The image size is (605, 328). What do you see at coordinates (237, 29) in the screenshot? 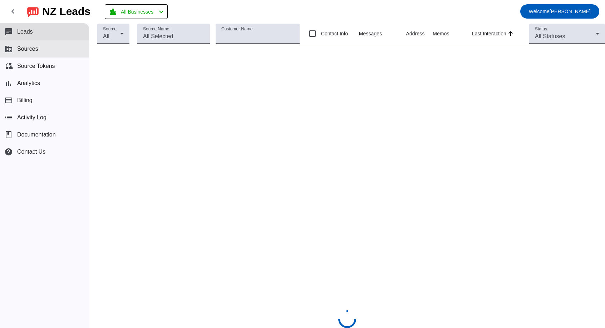
I see `mat-label: Customer Name` at bounding box center [237, 29].